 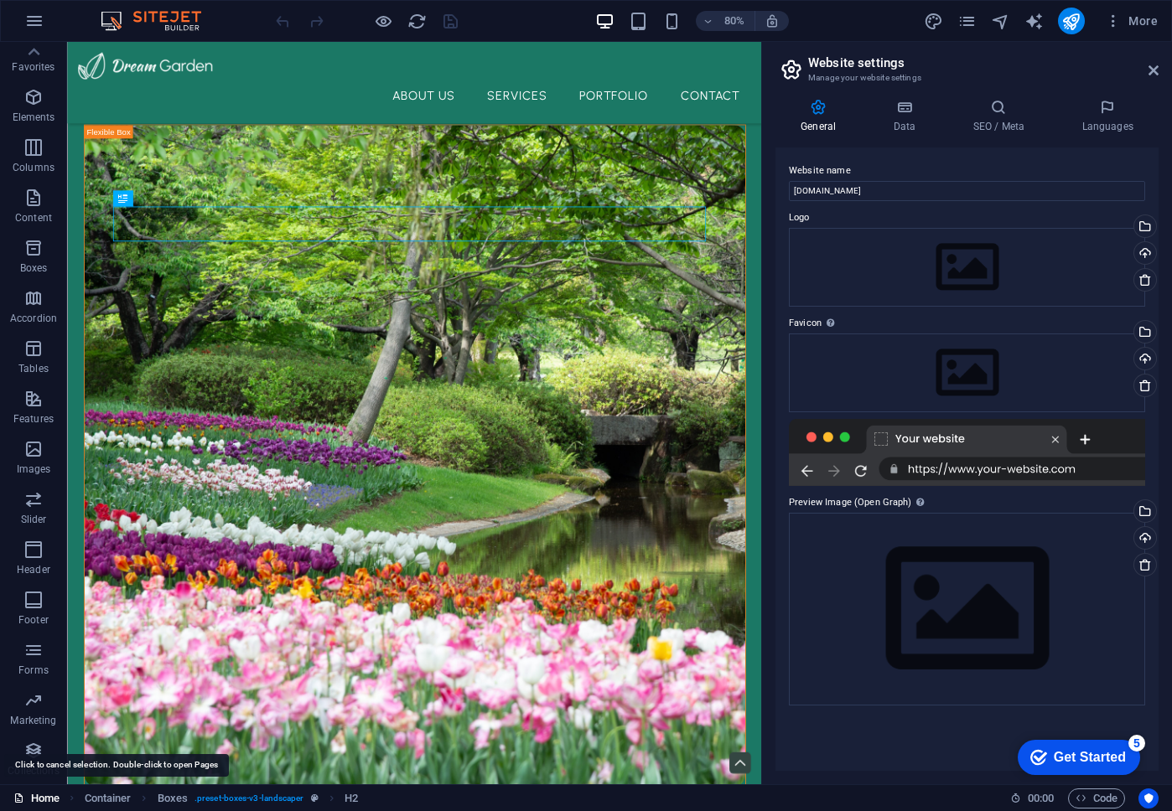 What do you see at coordinates (417, 21) in the screenshot?
I see `button: reload` at bounding box center [417, 21].